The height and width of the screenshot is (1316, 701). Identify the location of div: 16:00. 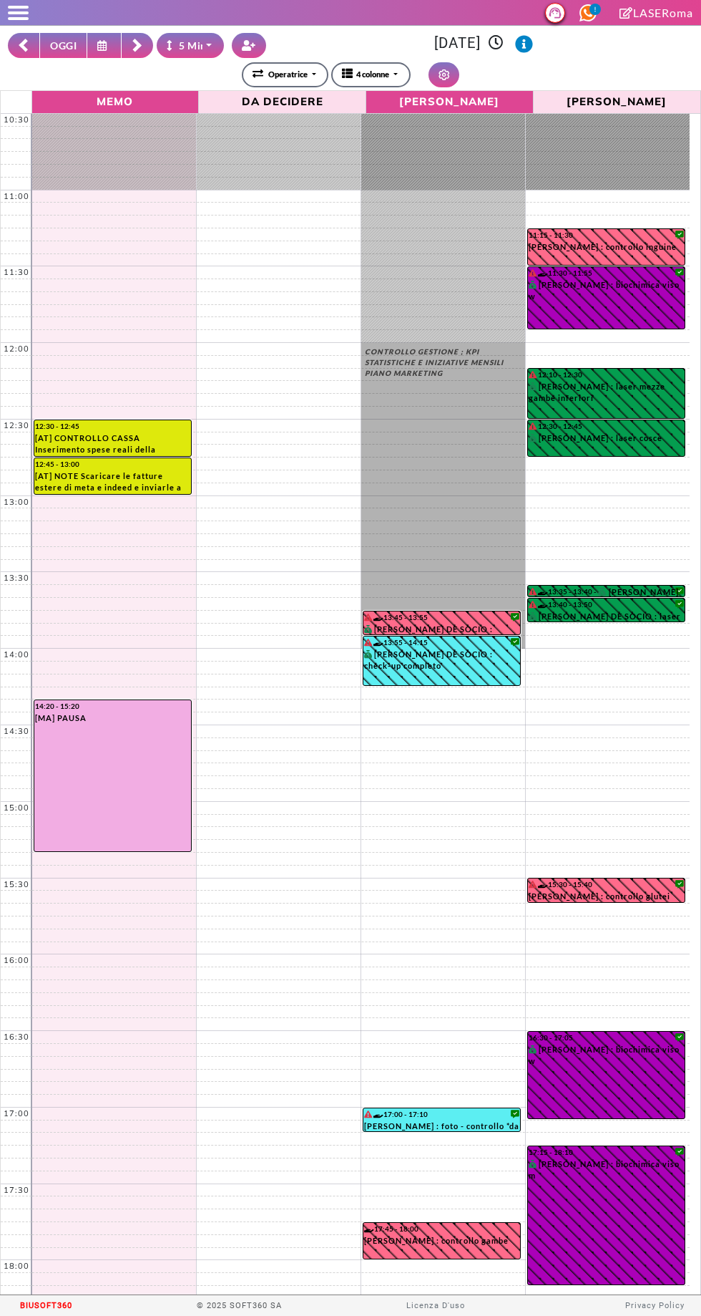
(16, 960).